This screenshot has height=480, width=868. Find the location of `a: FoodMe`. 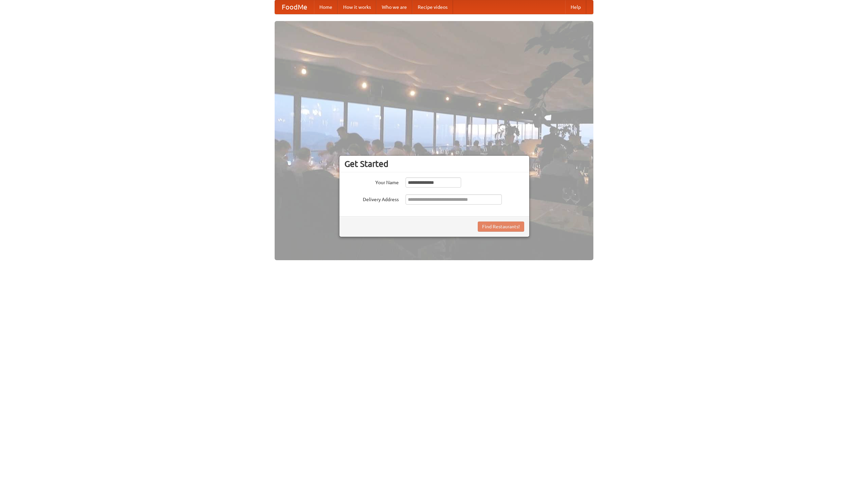

a: FoodMe is located at coordinates (294, 7).